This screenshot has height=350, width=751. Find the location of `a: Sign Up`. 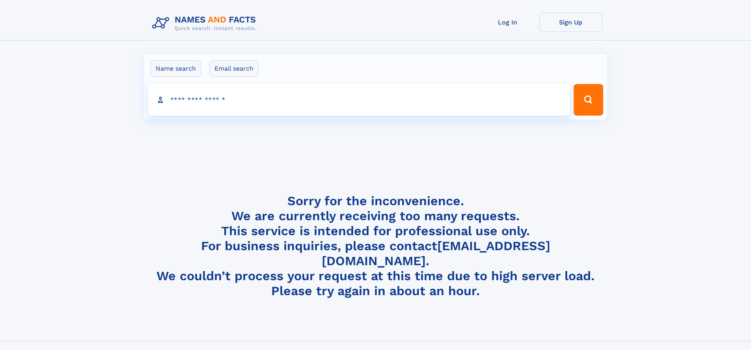

a: Sign Up is located at coordinates (571, 22).